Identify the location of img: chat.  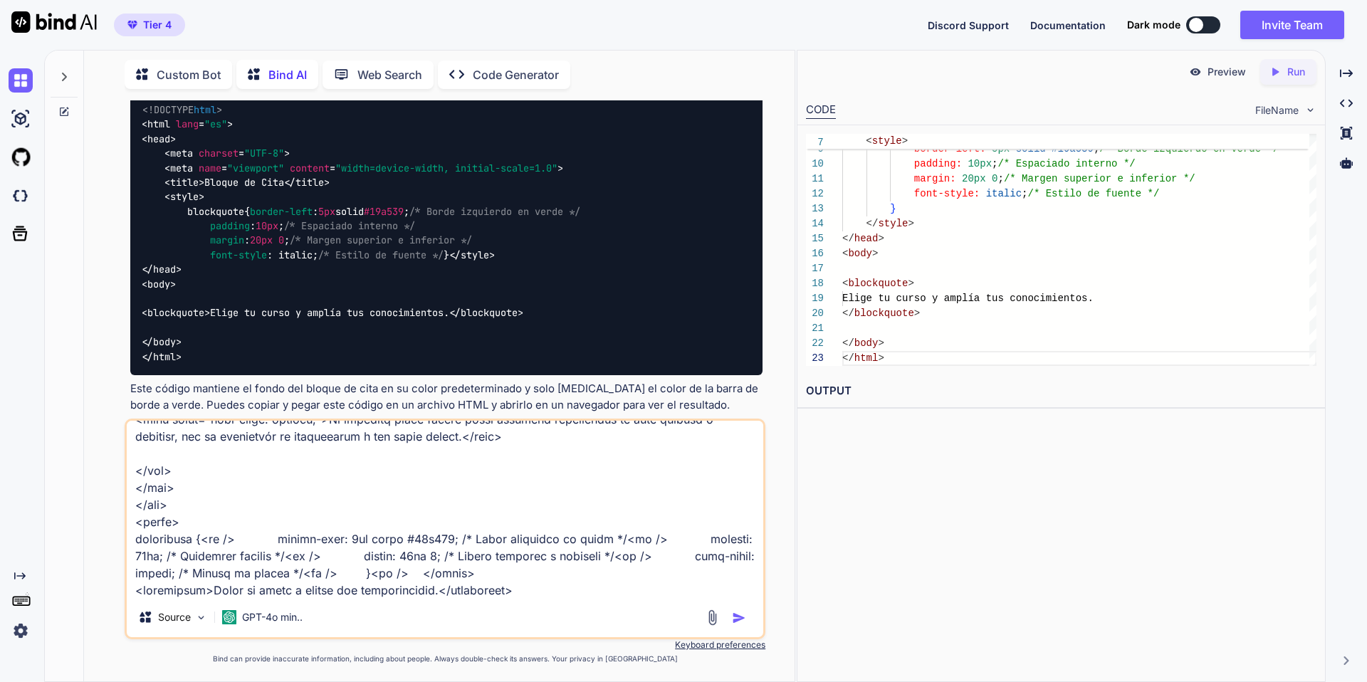
(21, 80).